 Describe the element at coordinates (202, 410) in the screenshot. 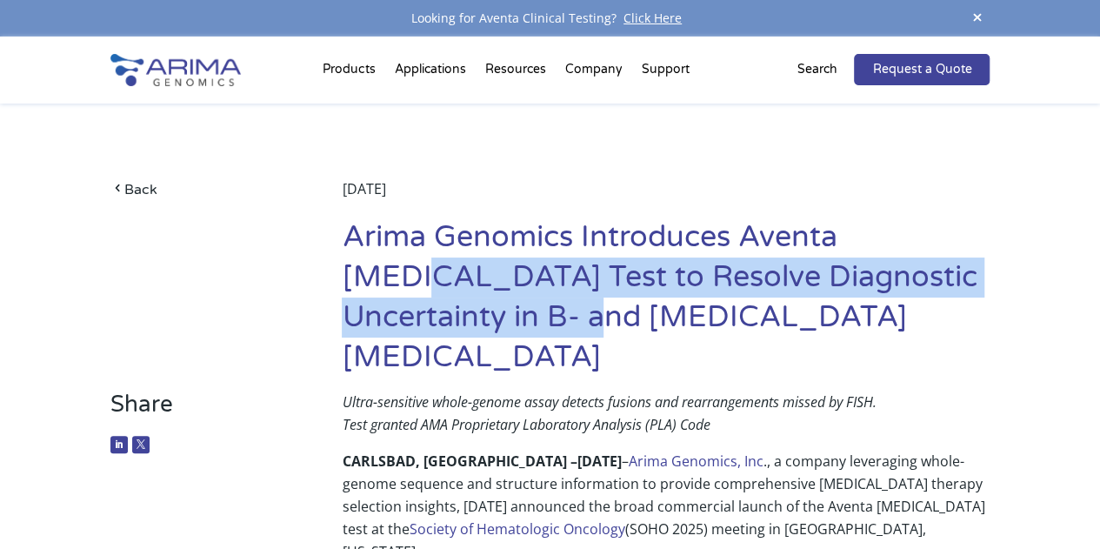

I see `h3: Share` at that location.